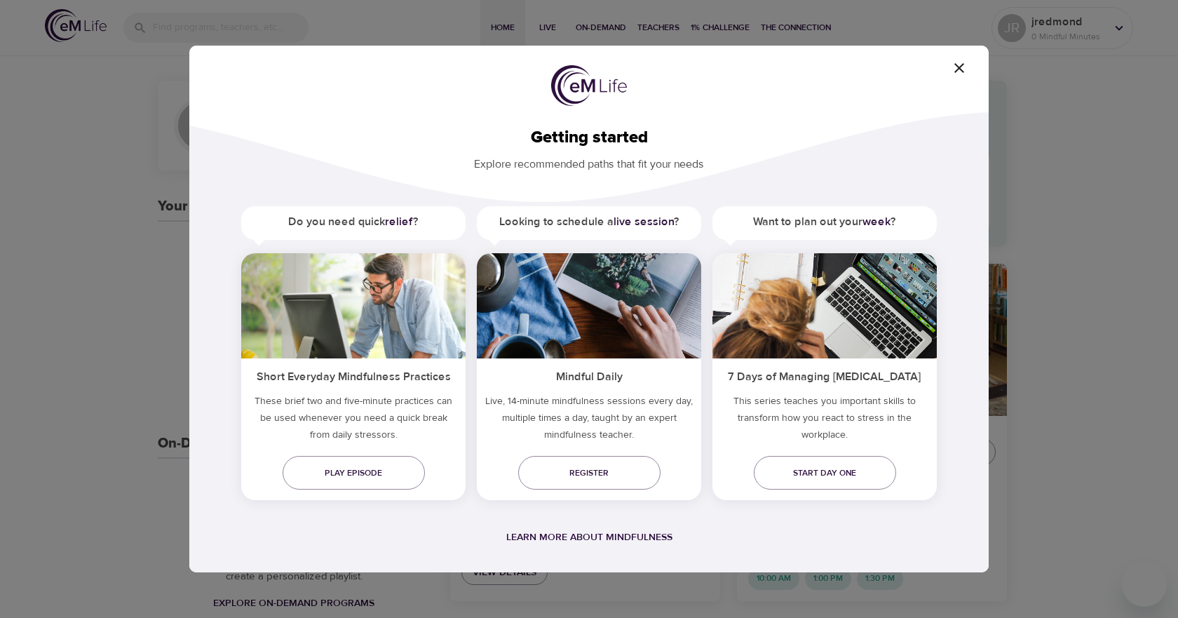 This screenshot has width=1178, height=618. I want to click on h5: Mindful Daily, so click(589, 375).